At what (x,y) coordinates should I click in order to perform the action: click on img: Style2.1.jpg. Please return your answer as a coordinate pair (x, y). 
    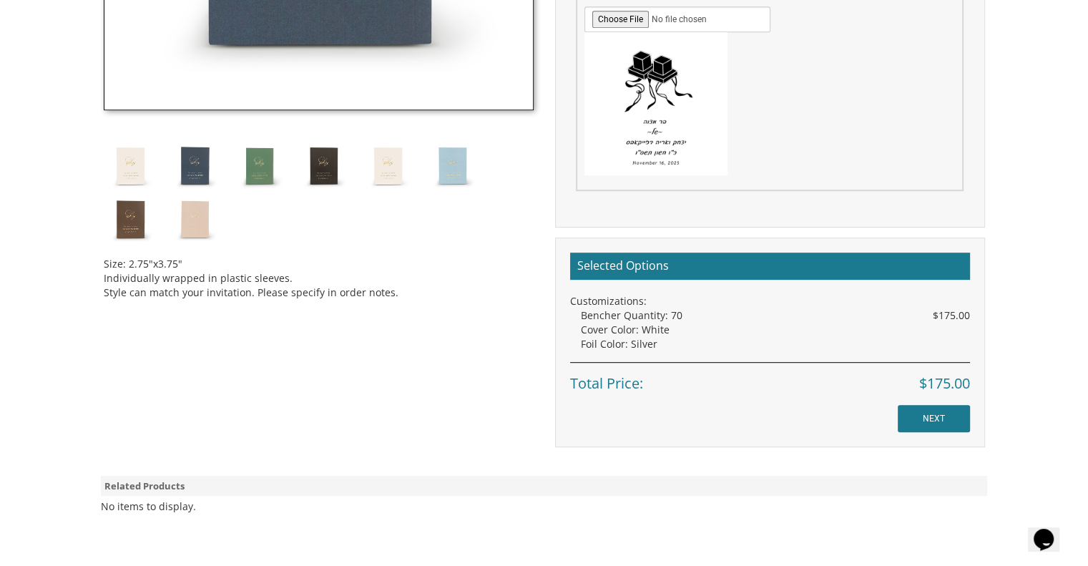
    Looking at the image, I should click on (195, 219).